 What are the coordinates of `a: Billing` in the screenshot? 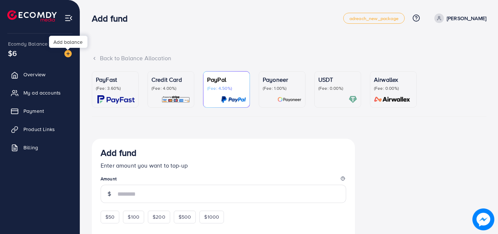 It's located at (40, 148).